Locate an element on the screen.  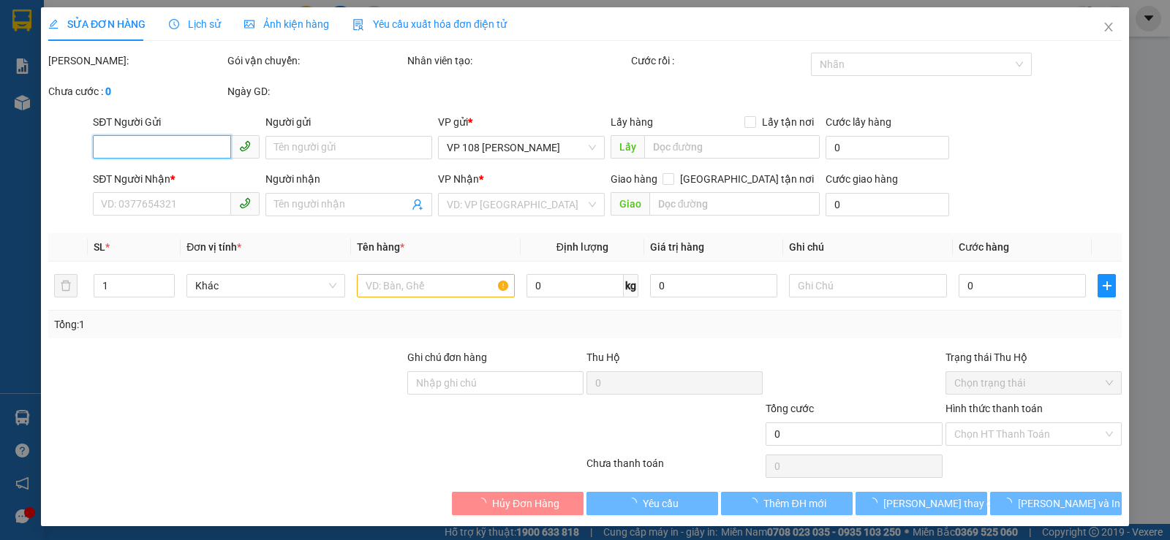
button: Yêu cầu is located at coordinates (652, 504).